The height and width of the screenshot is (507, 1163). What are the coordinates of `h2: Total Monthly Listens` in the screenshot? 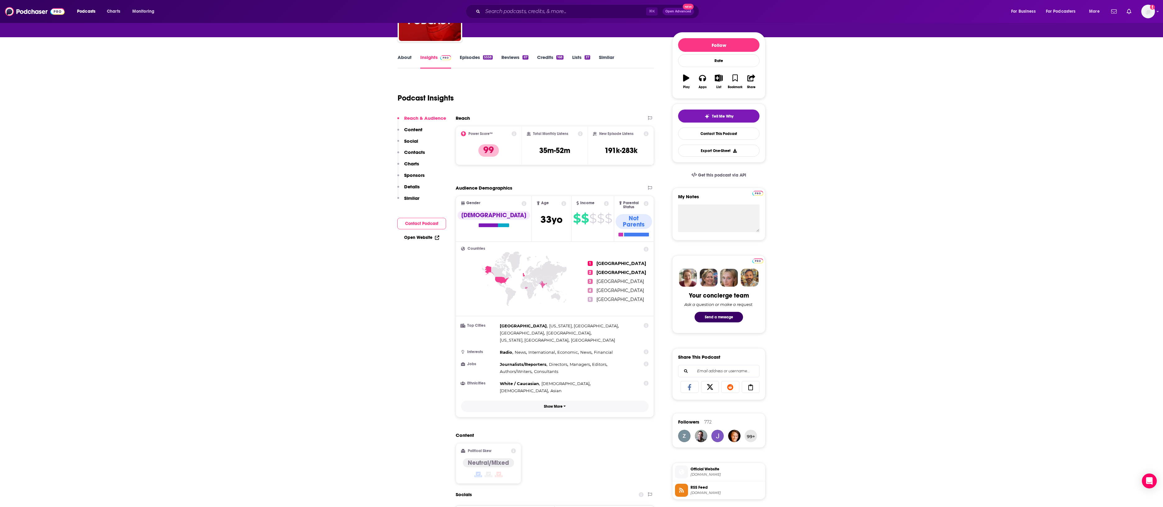 It's located at (550, 134).